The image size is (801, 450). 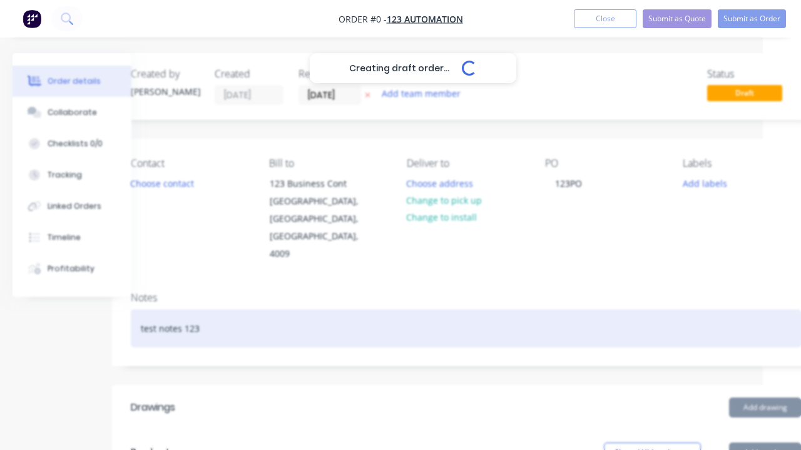 I want to click on img: Factory, so click(x=32, y=19).